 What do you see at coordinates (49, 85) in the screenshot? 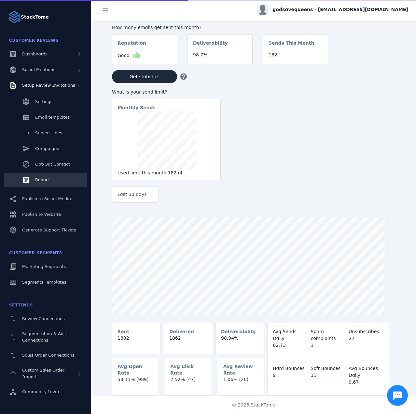
I see `span: Setup Review Invitations` at bounding box center [49, 85].